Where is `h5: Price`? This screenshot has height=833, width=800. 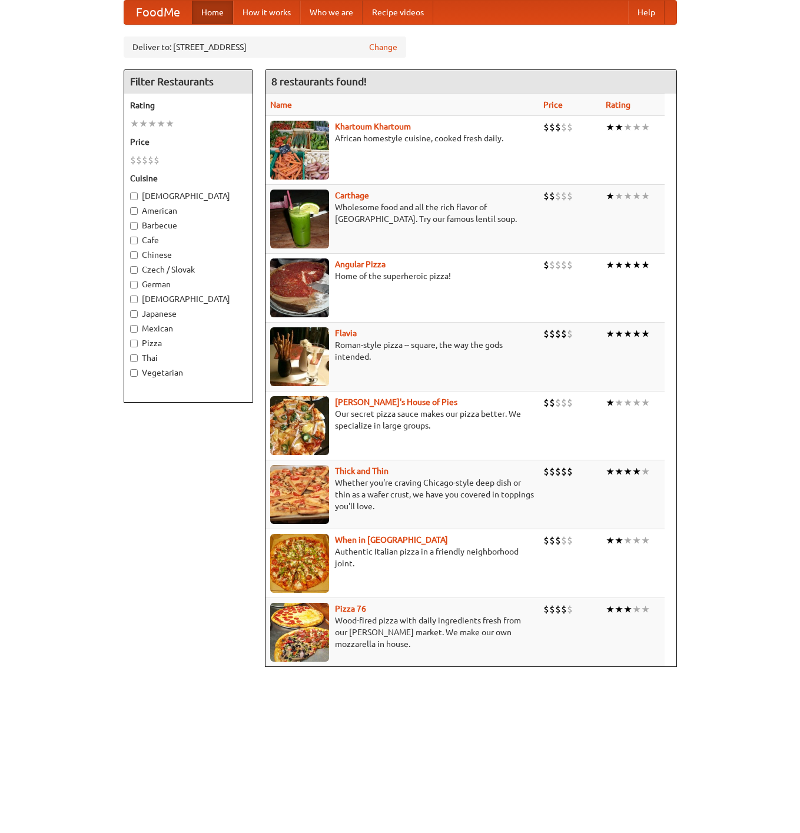
h5: Price is located at coordinates (188, 142).